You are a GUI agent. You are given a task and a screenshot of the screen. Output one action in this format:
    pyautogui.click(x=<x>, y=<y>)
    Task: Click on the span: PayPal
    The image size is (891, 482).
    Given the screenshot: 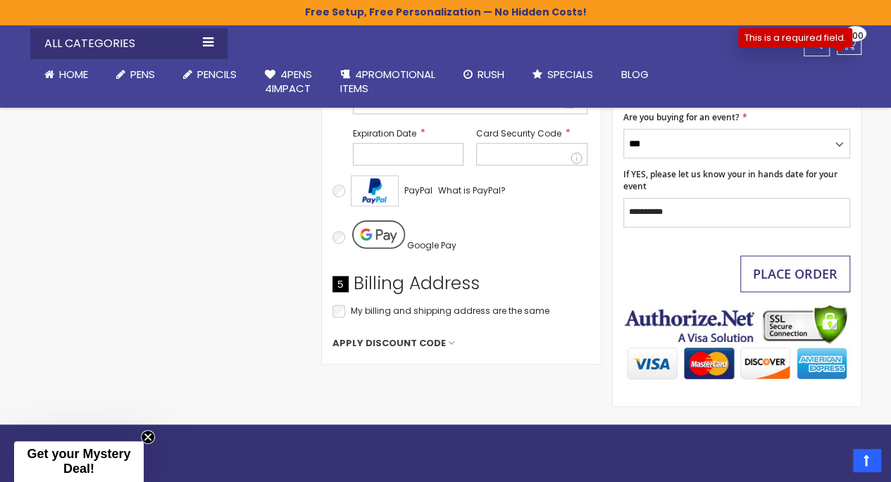 What is the action you would take?
    pyautogui.click(x=418, y=190)
    